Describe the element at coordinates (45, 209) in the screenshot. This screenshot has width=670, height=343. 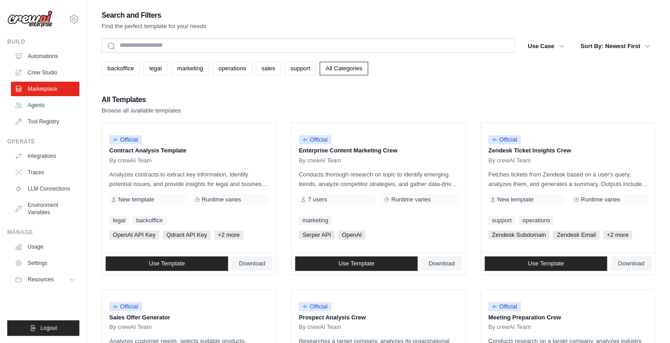
I see `a: Environment Variables` at that location.